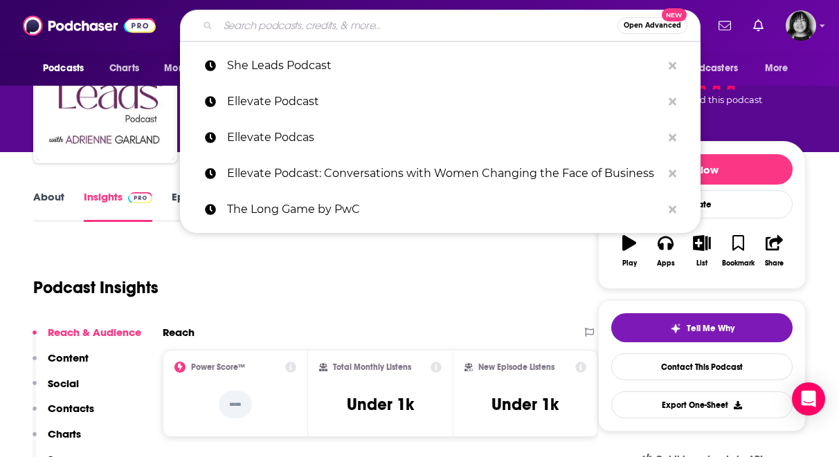 This screenshot has height=457, width=839. What do you see at coordinates (444, 102) in the screenshot?
I see `p: Ellevate Podcast` at bounding box center [444, 102].